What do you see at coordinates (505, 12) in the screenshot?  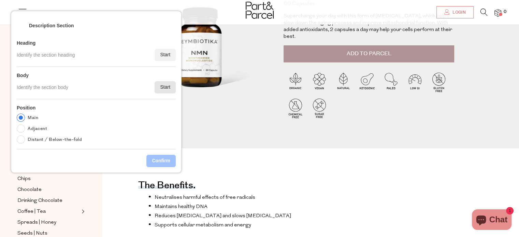 I see `span: 0` at bounding box center [505, 12].